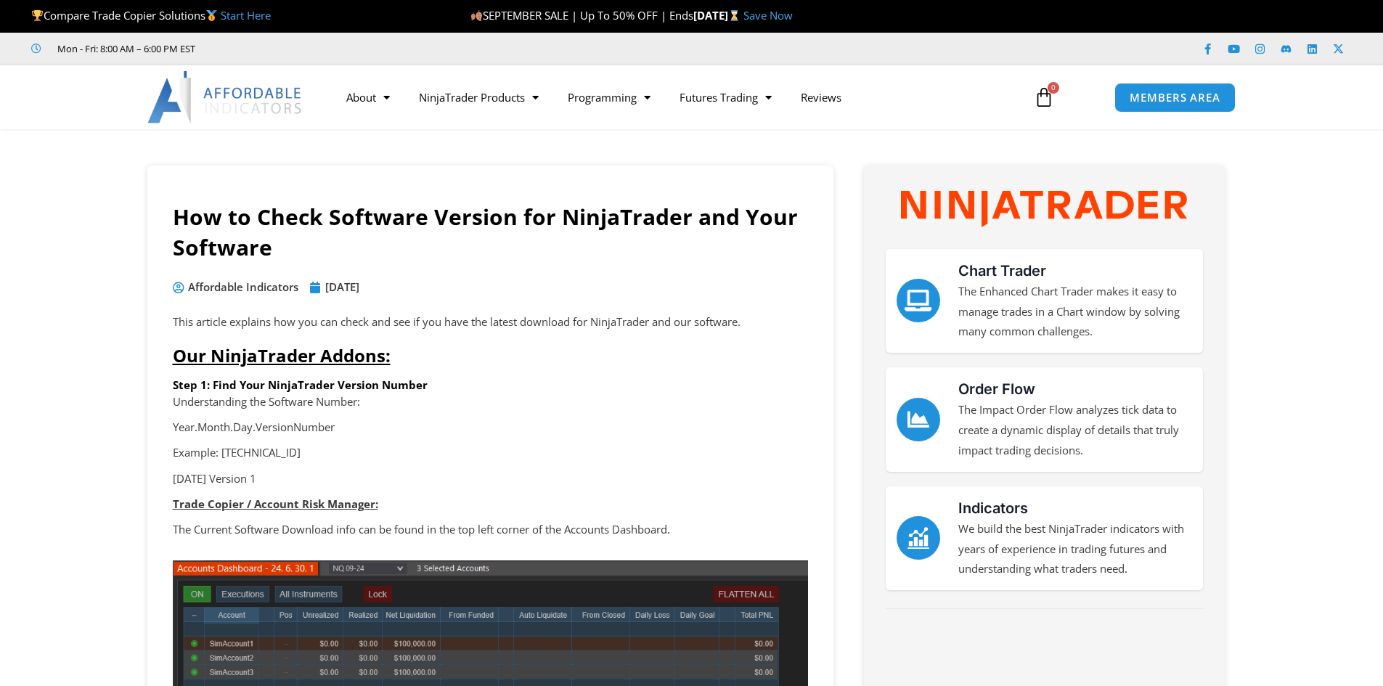 The width and height of the screenshot is (1383, 686). Describe the element at coordinates (490, 530) in the screenshot. I see `p: The Current Software Download info can be found in the top left corner of the Accounts Dashboard.` at that location.